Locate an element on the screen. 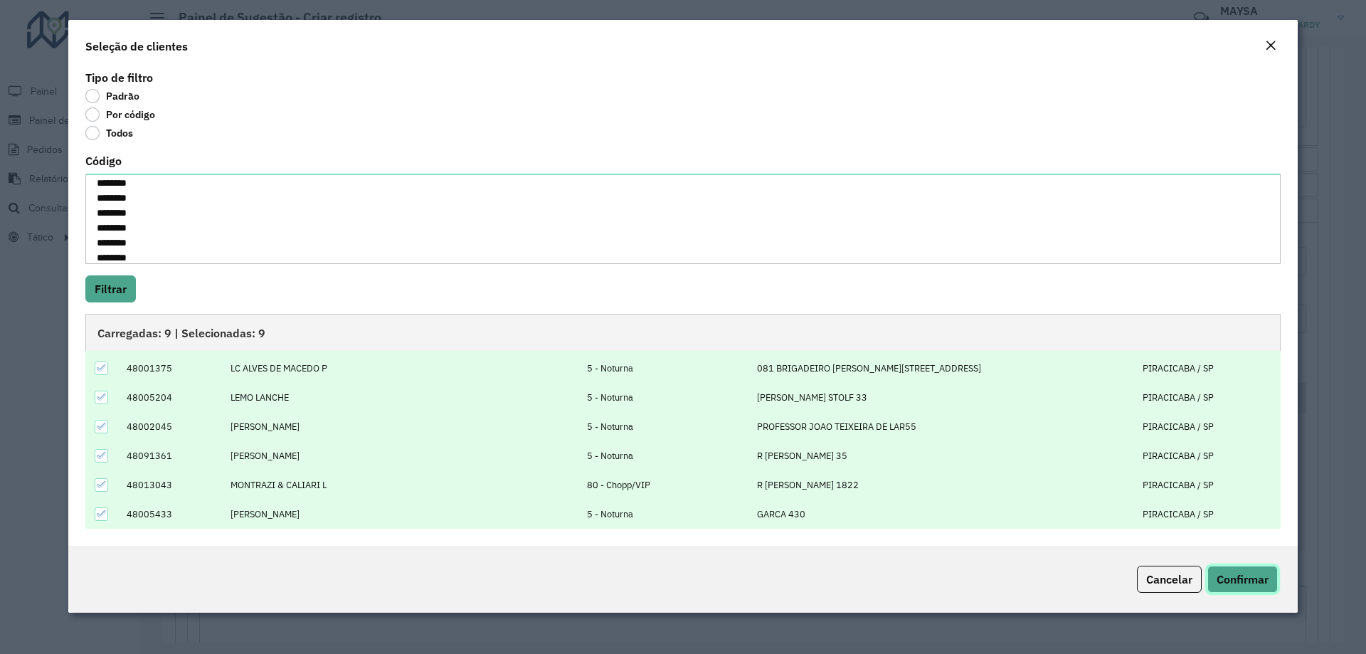 This screenshot has height=654, width=1366. button: Confirmar is located at coordinates (1242, 579).